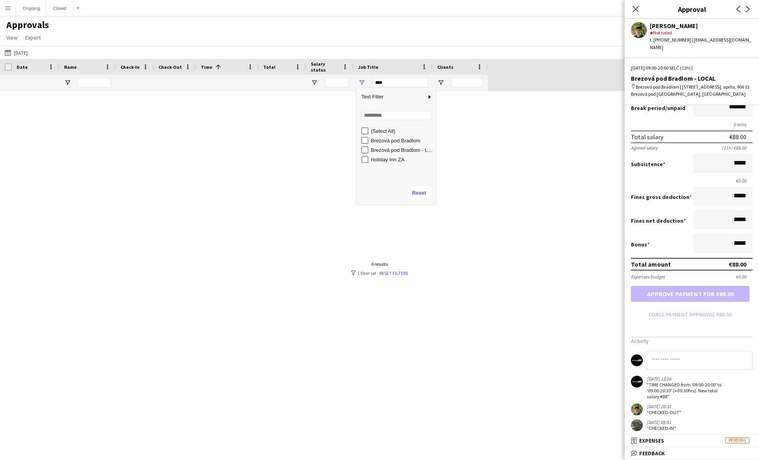 The width and height of the screenshot is (759, 460). I want to click on input: Clients Filter Input, so click(467, 83).